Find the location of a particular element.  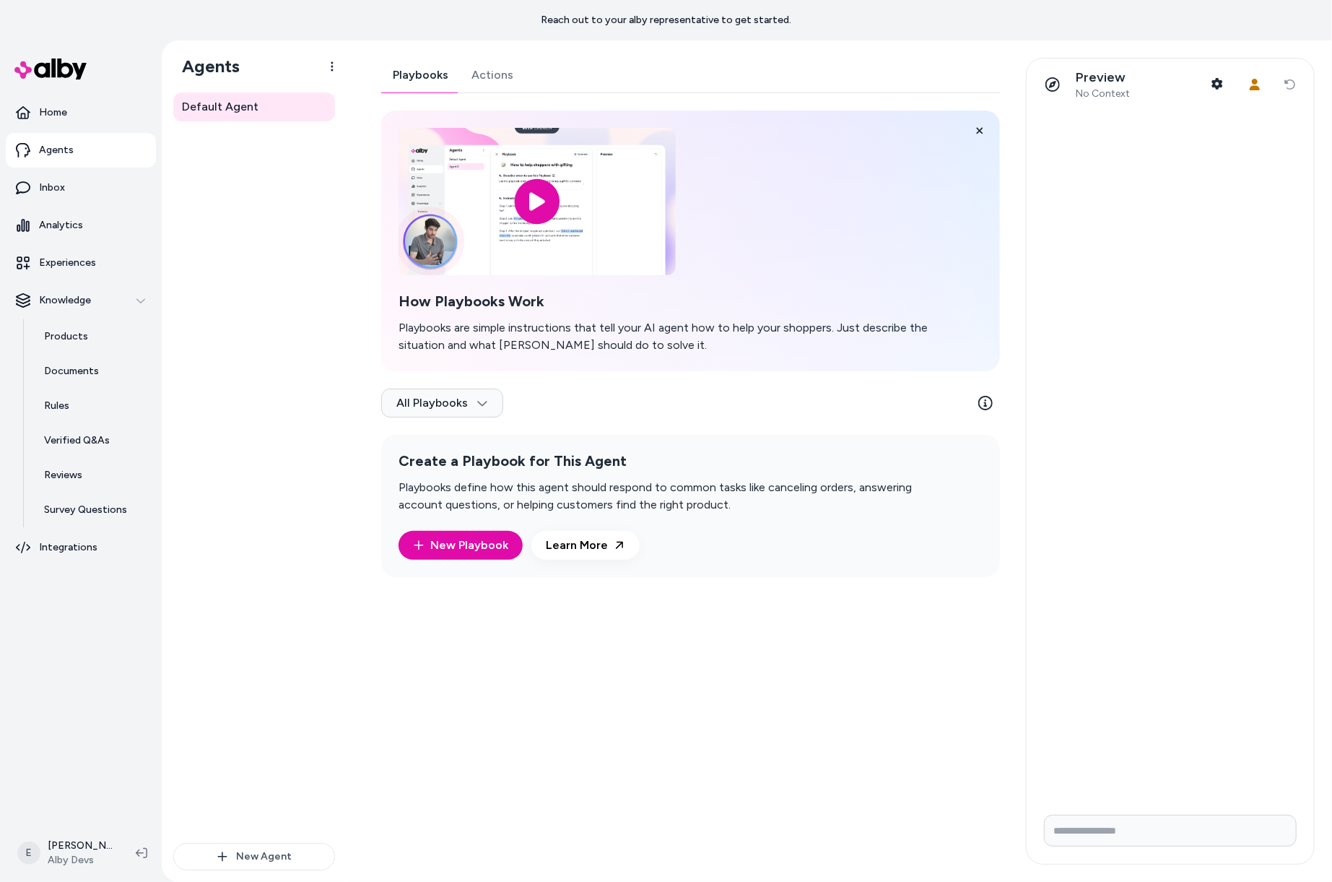

a: Reviews is located at coordinates (92, 475).